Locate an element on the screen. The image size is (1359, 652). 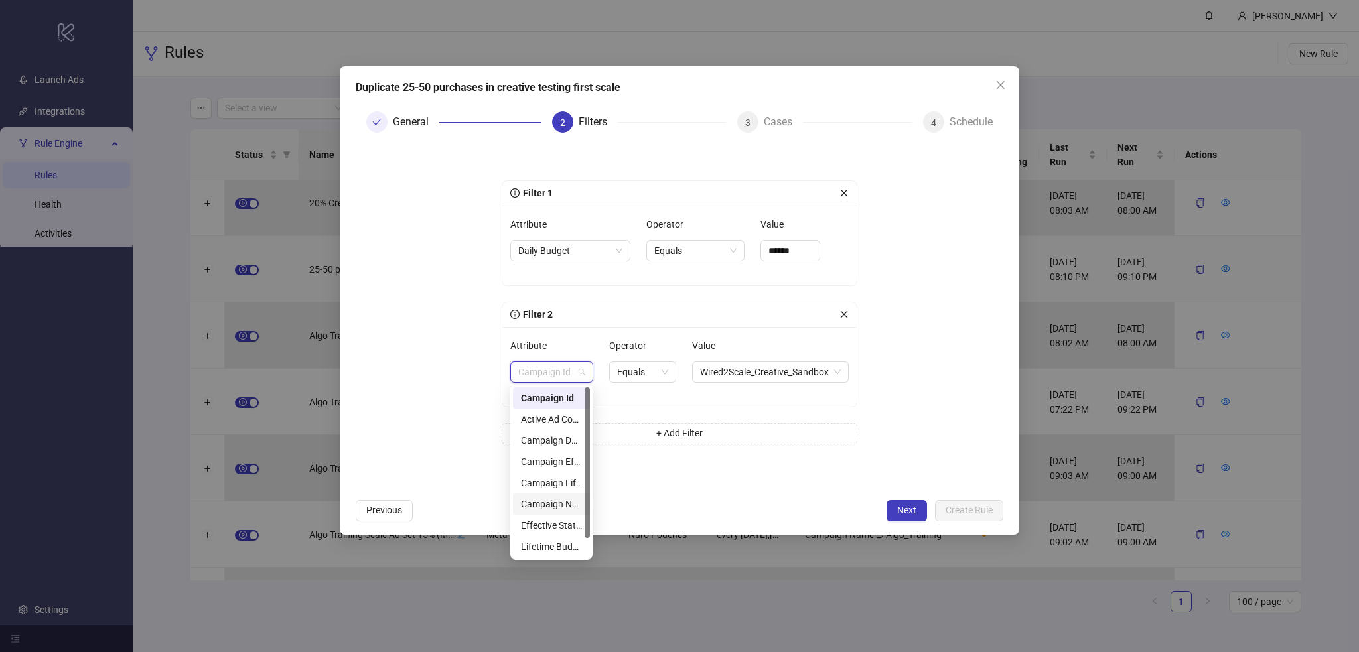
span: 2 is located at coordinates (563, 123).